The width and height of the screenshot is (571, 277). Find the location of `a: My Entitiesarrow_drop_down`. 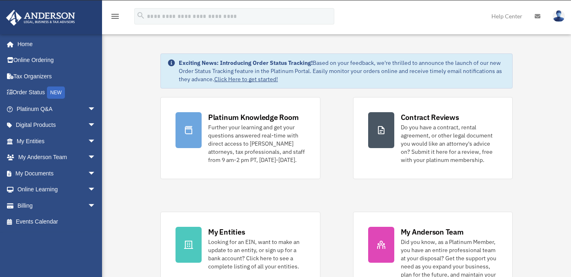

a: My Entitiesarrow_drop_down is located at coordinates (57, 141).